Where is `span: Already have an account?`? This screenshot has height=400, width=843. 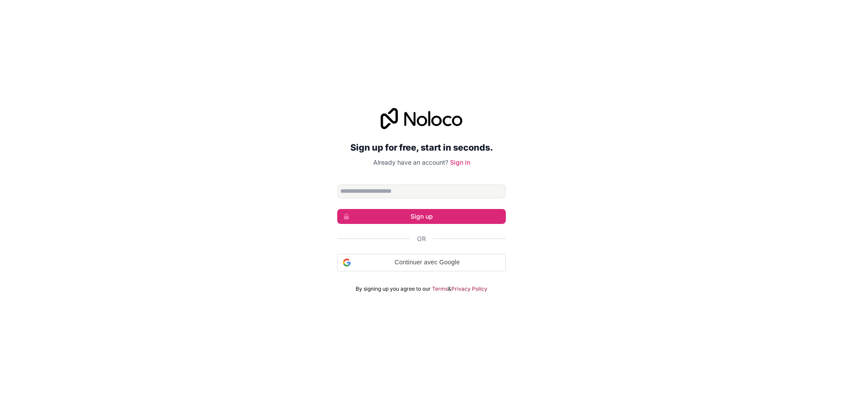
span: Already have an account? is located at coordinates (411, 162).